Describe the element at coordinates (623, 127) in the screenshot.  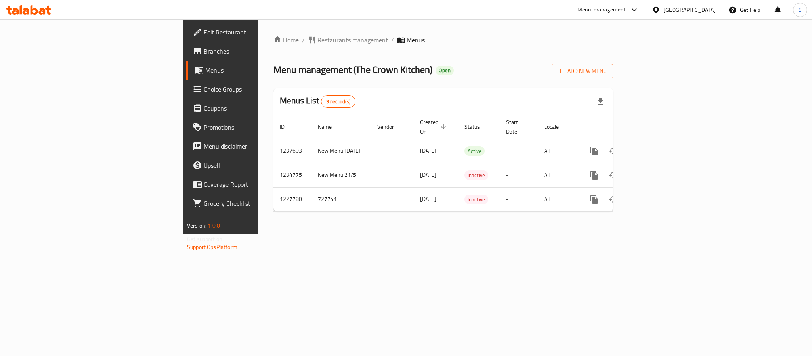
I see `th: Actions` at that location.